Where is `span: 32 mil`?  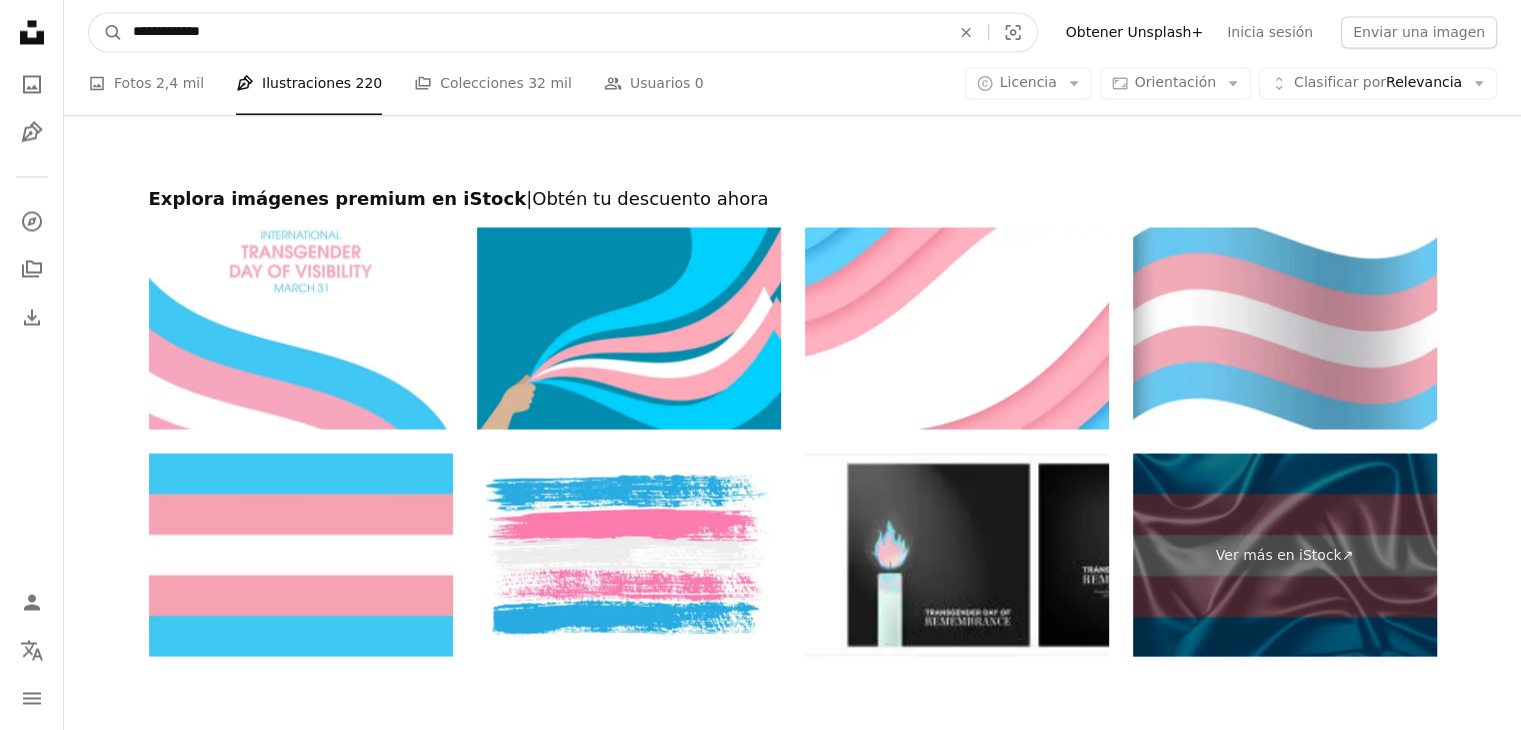 span: 32 mil is located at coordinates (550, 84).